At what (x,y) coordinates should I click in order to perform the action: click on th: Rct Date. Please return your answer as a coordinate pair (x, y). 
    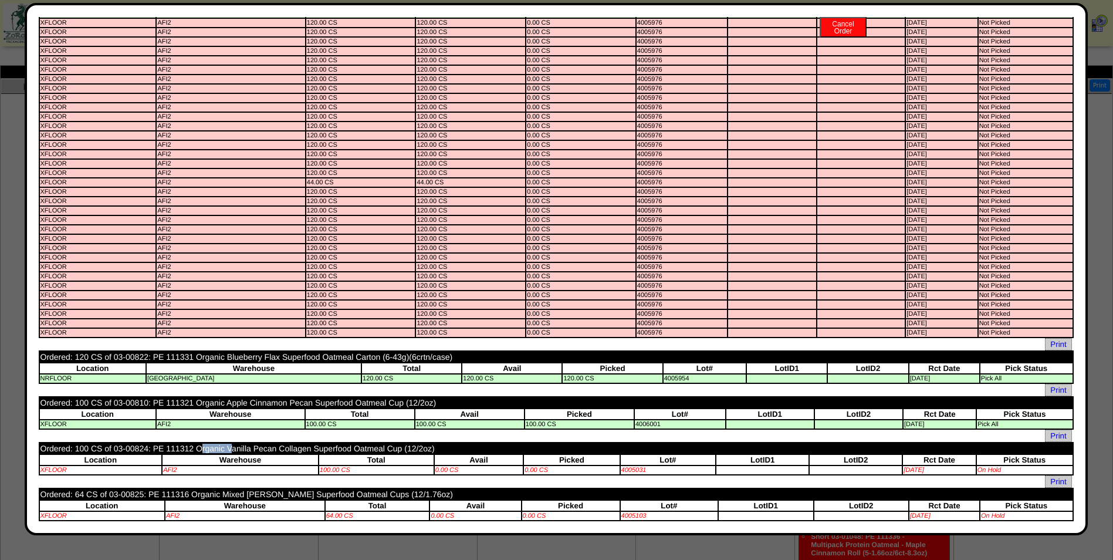
    Looking at the image, I should click on (944, 368).